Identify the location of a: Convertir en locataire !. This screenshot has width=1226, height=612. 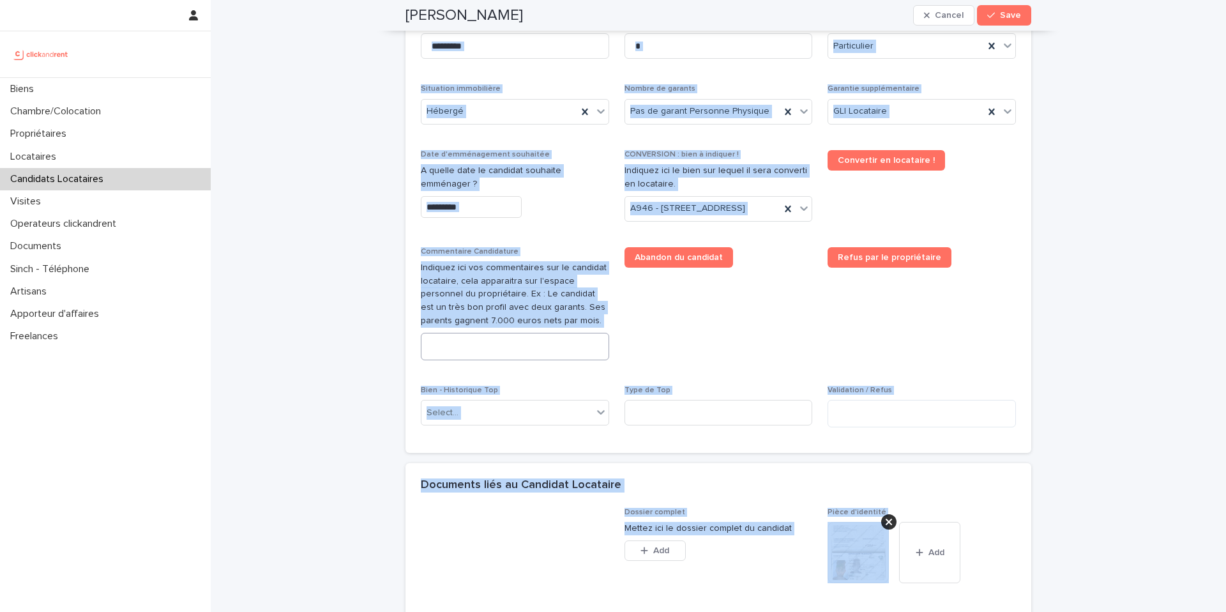
(886, 160).